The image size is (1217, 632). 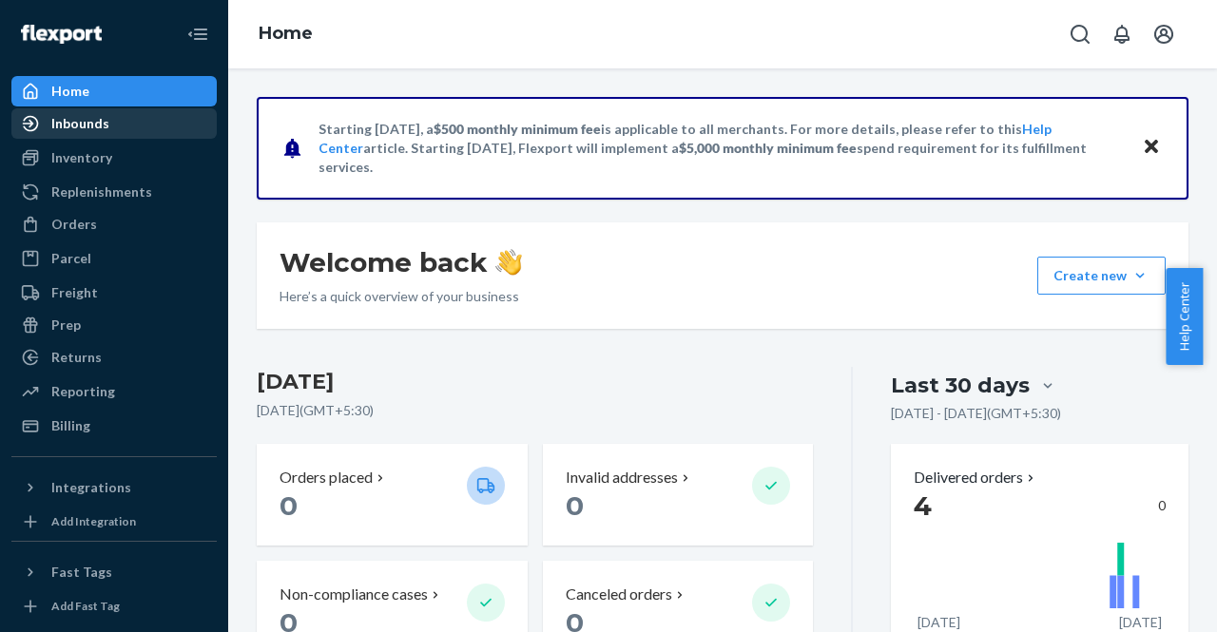 What do you see at coordinates (102, 192) in the screenshot?
I see `div: Replenishments` at bounding box center [102, 192].